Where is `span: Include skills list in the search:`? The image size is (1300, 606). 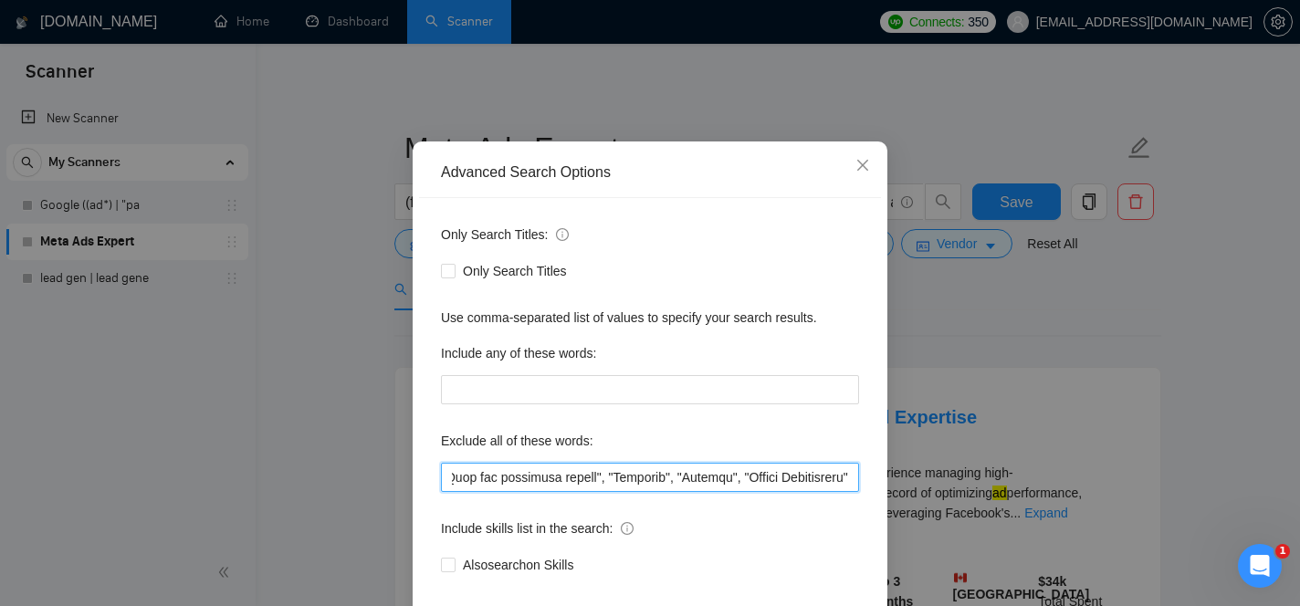
span: Include skills list in the search: is located at coordinates (537, 529).